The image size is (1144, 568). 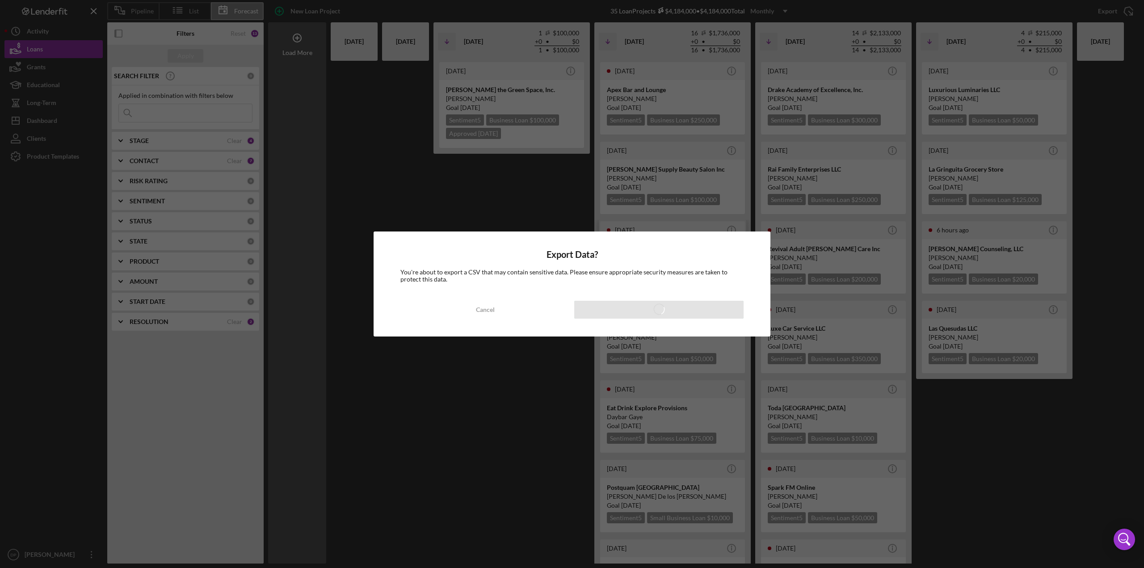 I want to click on h4: Export Data?, so click(x=572, y=254).